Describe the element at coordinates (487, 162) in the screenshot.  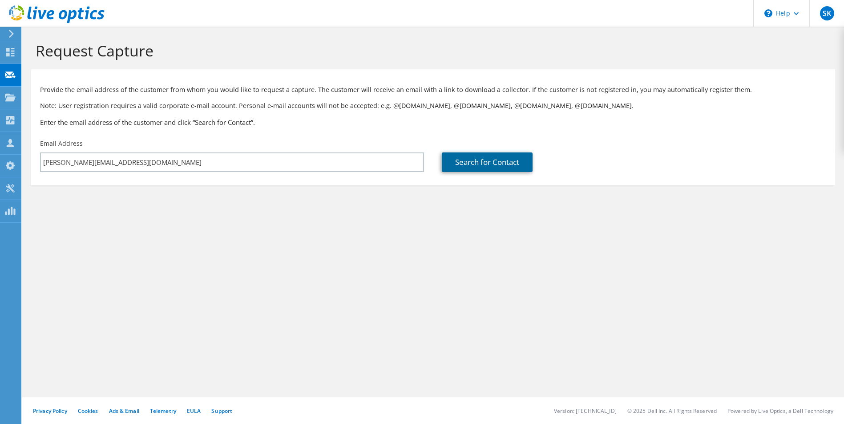
I see `a: Search for Contact` at that location.